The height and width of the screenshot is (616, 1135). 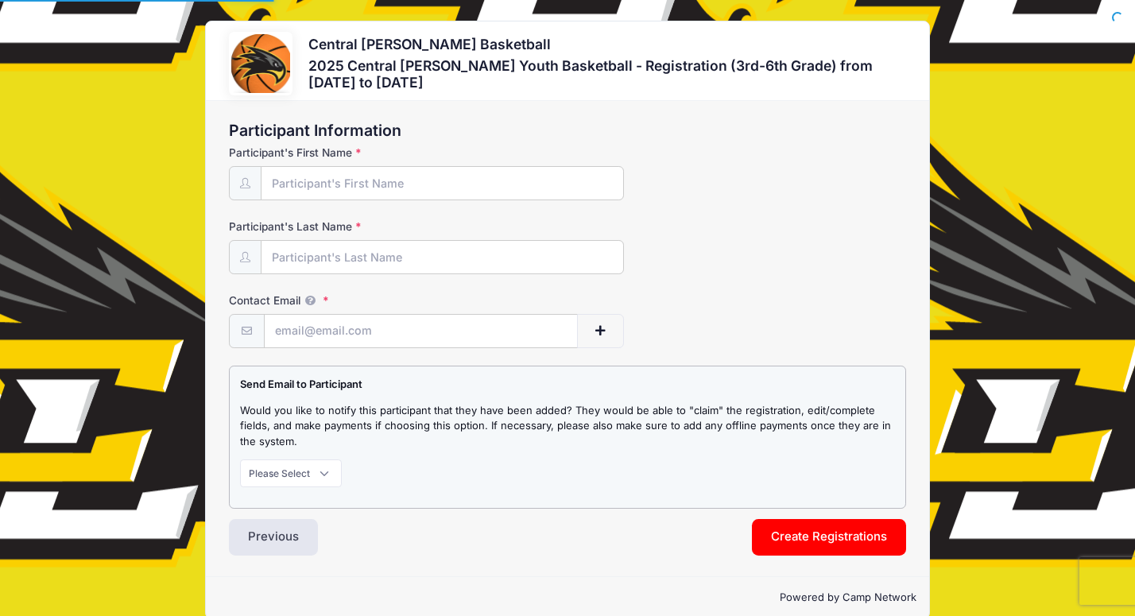 I want to click on label: Participant's Last Name, so click(x=342, y=226).